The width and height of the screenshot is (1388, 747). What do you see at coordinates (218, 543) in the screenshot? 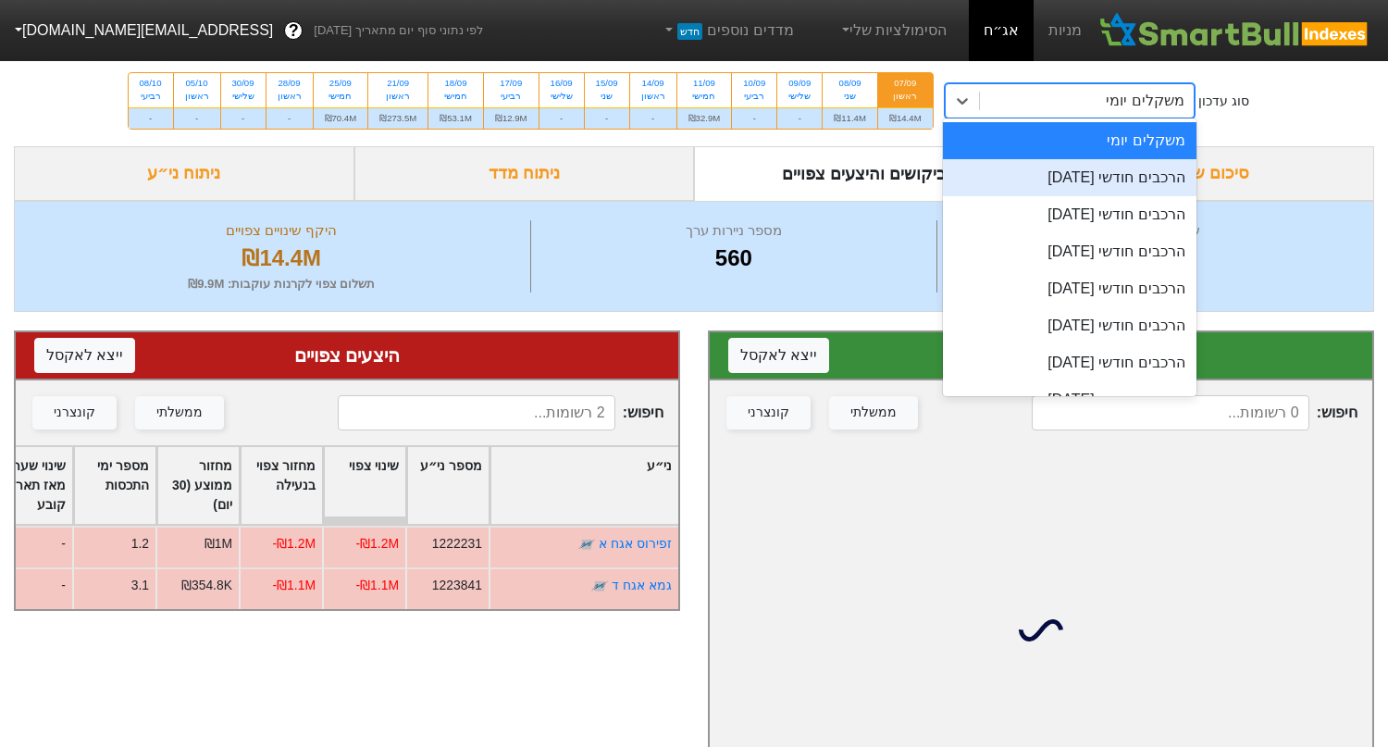
I see `div: ₪1M` at bounding box center [218, 543].